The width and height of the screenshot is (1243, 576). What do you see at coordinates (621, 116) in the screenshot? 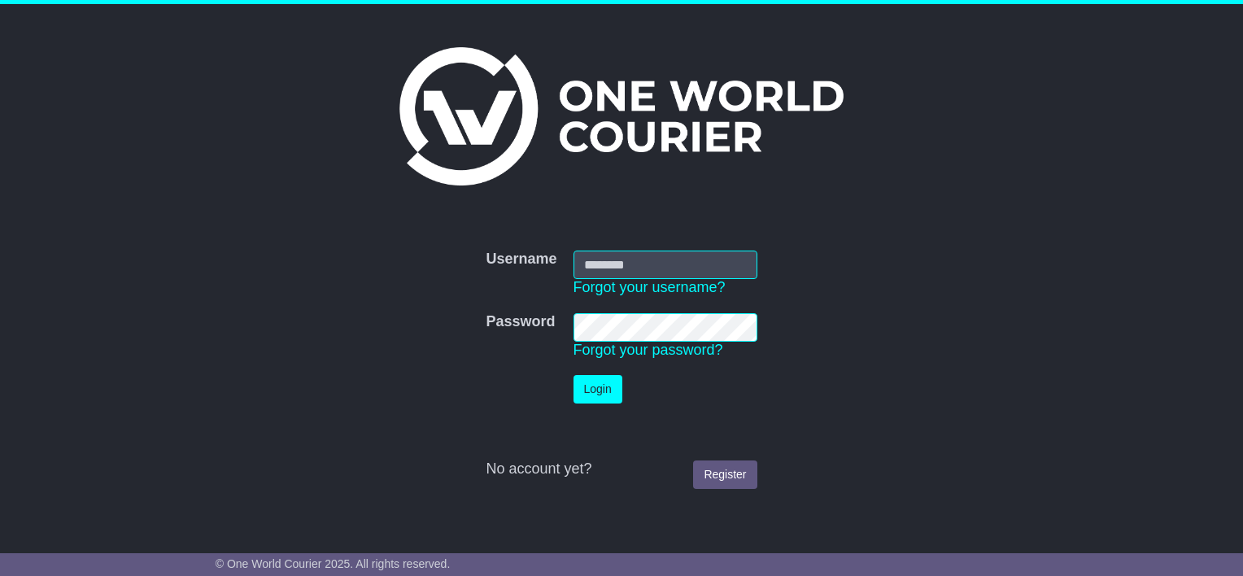
I see `img: One World` at bounding box center [621, 116].